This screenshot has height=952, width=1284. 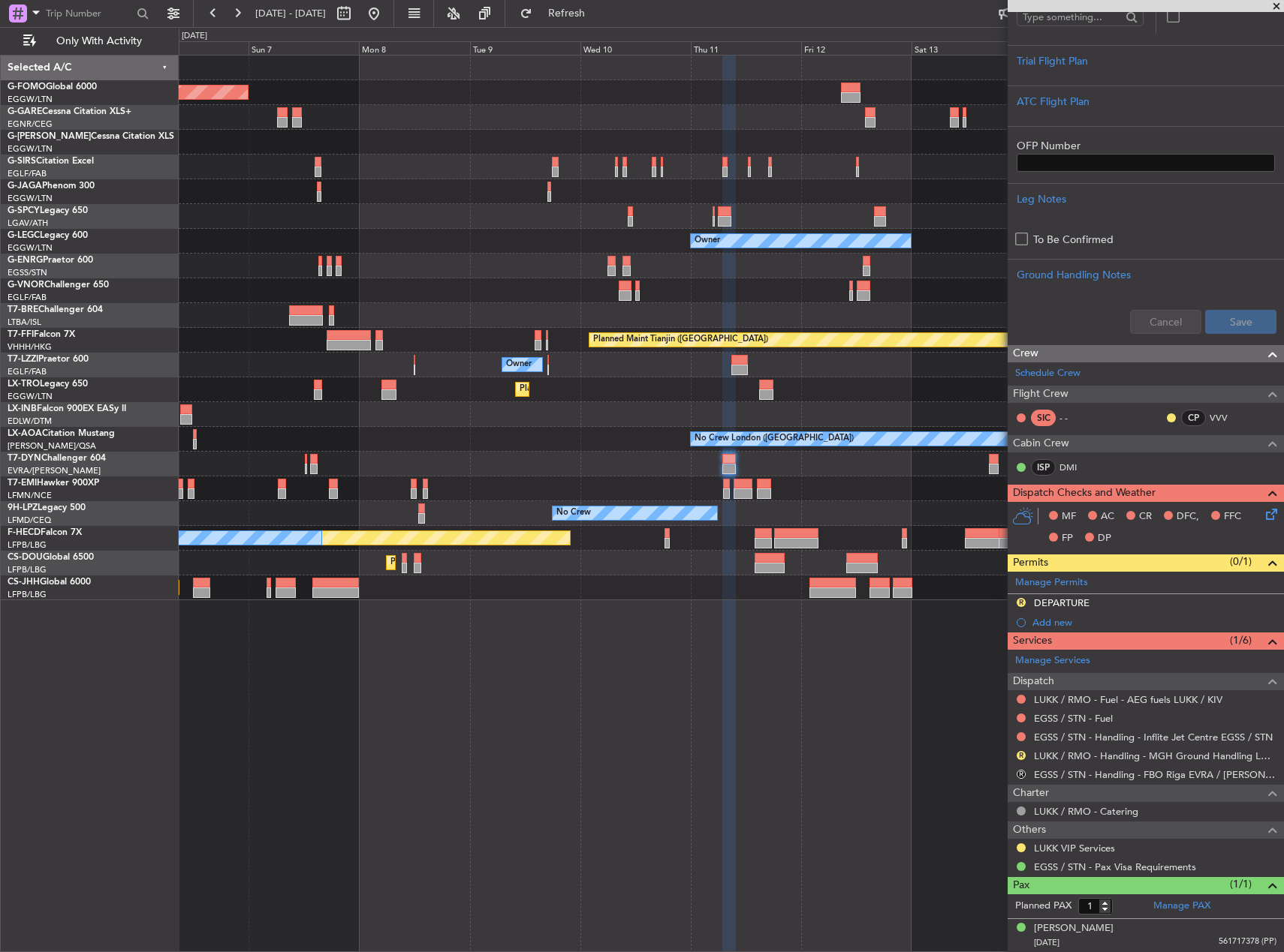 What do you see at coordinates (1066, 539) in the screenshot?
I see `span: FP` at bounding box center [1066, 539].